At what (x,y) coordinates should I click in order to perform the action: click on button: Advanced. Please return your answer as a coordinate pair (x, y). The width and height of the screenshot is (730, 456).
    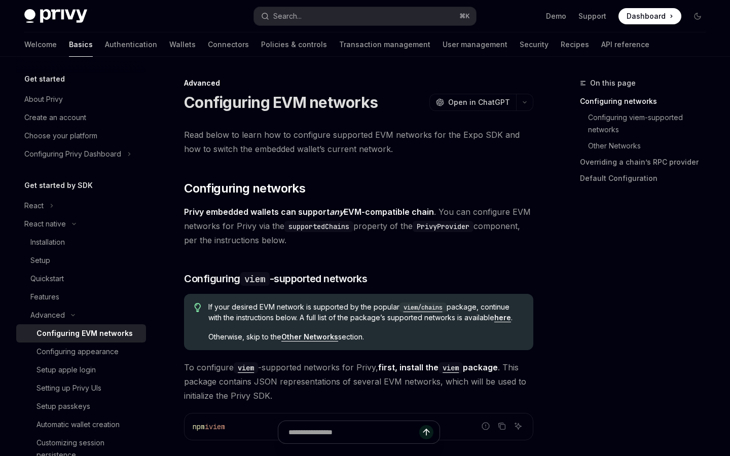
    Looking at the image, I should click on (81, 315).